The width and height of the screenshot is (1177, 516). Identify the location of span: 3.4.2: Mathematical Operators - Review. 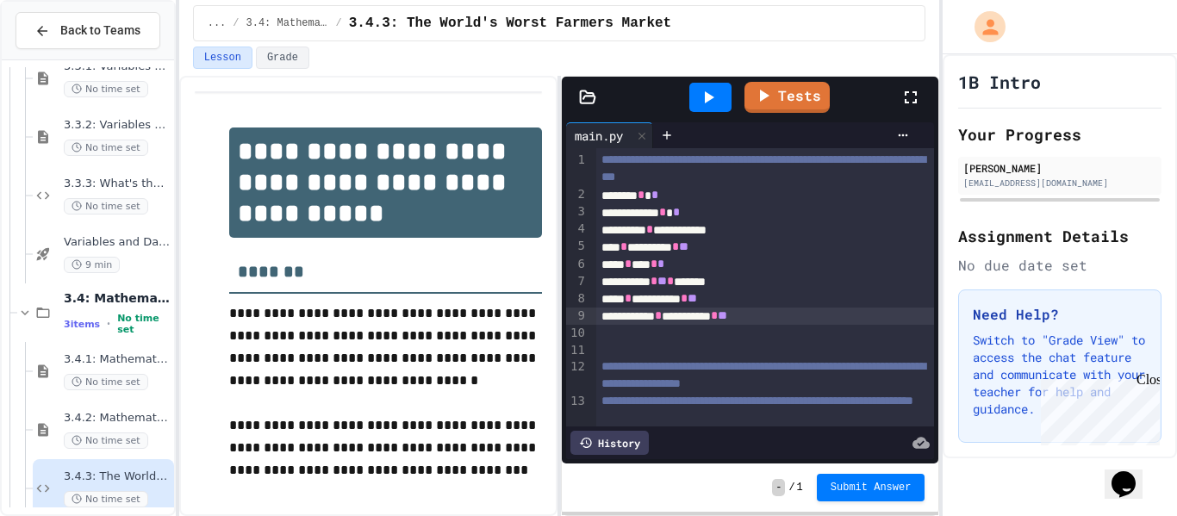
(117, 418).